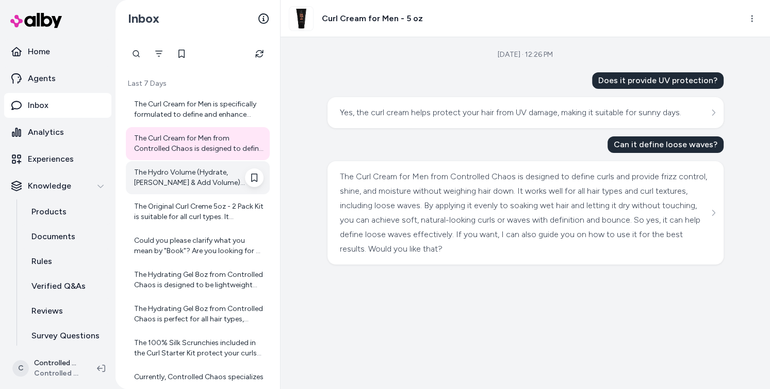  I want to click on p: Home, so click(39, 52).